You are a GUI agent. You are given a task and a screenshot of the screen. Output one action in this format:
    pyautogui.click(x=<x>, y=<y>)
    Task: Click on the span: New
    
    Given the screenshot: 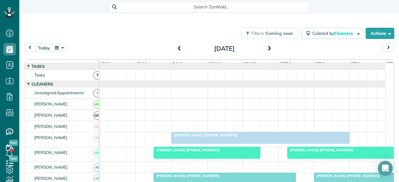 What is the action you would take?
    pyautogui.click(x=13, y=143)
    